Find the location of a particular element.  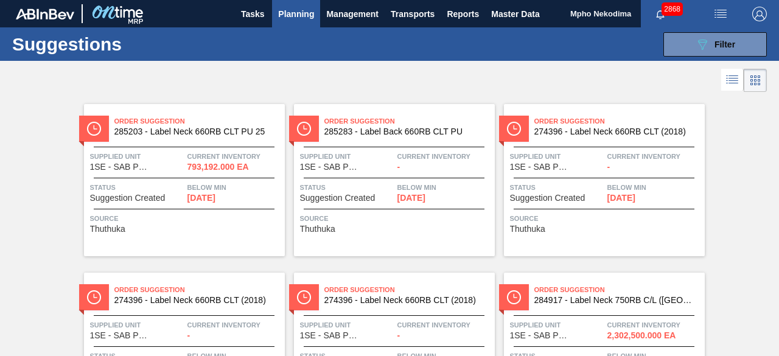

span: Filter is located at coordinates (725, 44).